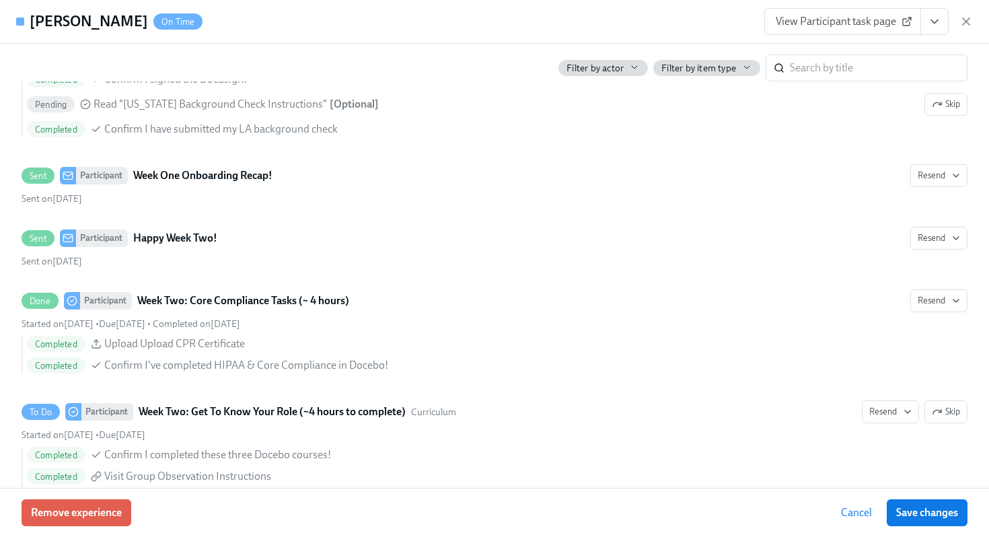 The width and height of the screenshot is (989, 537). I want to click on span: View Participant task page, so click(842, 22).